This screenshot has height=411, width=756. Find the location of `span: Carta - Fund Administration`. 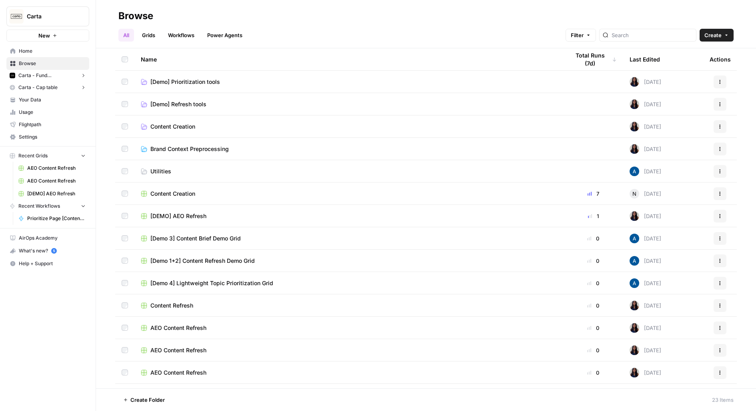

span: Carta - Fund Administration is located at coordinates (48, 76).